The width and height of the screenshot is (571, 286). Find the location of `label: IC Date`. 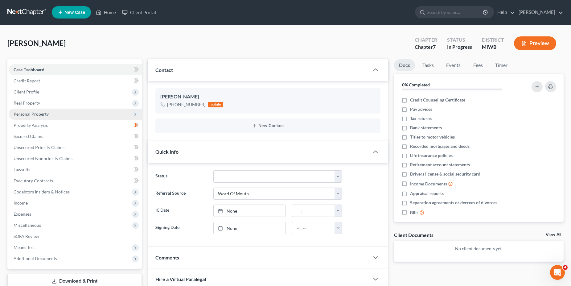

label: IC Date is located at coordinates (181, 210).